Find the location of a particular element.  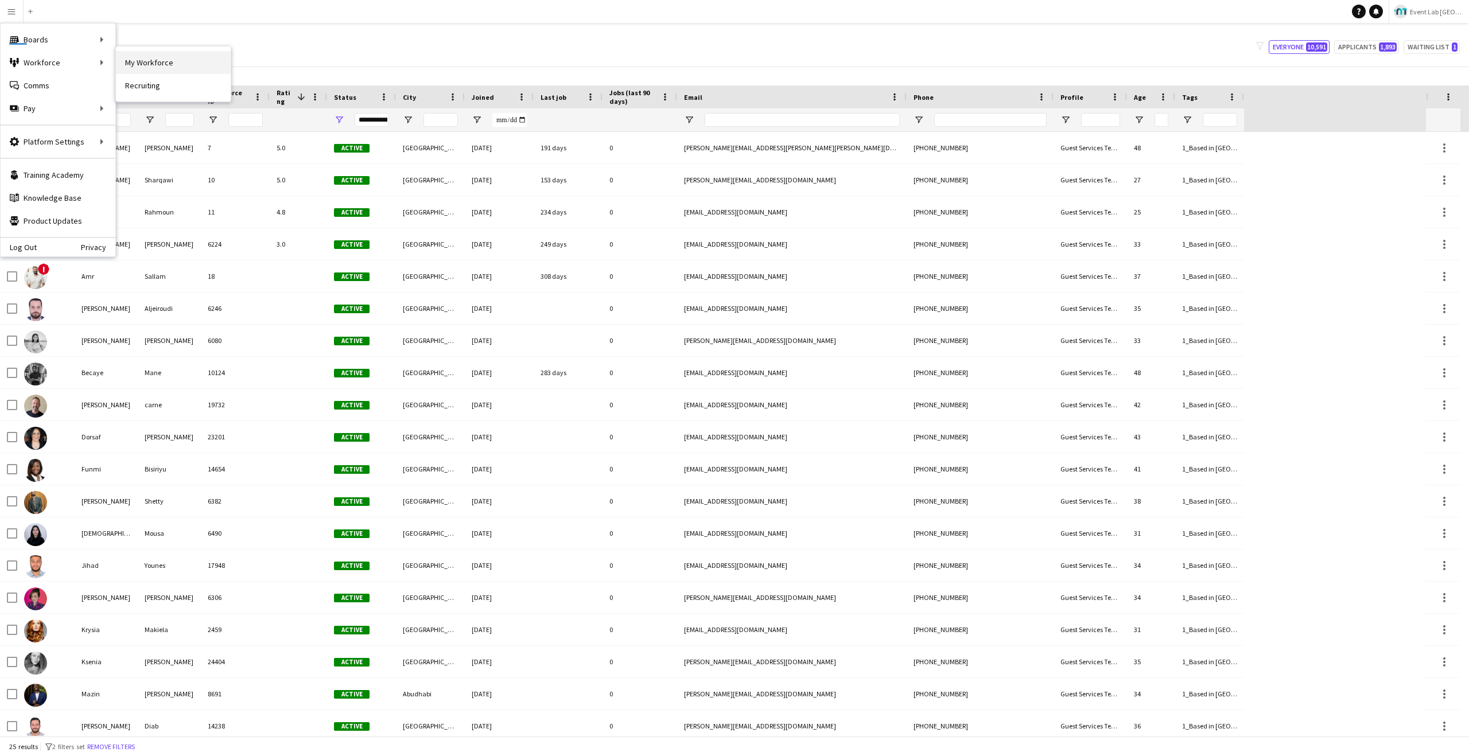

span: Tags is located at coordinates (1190, 97).